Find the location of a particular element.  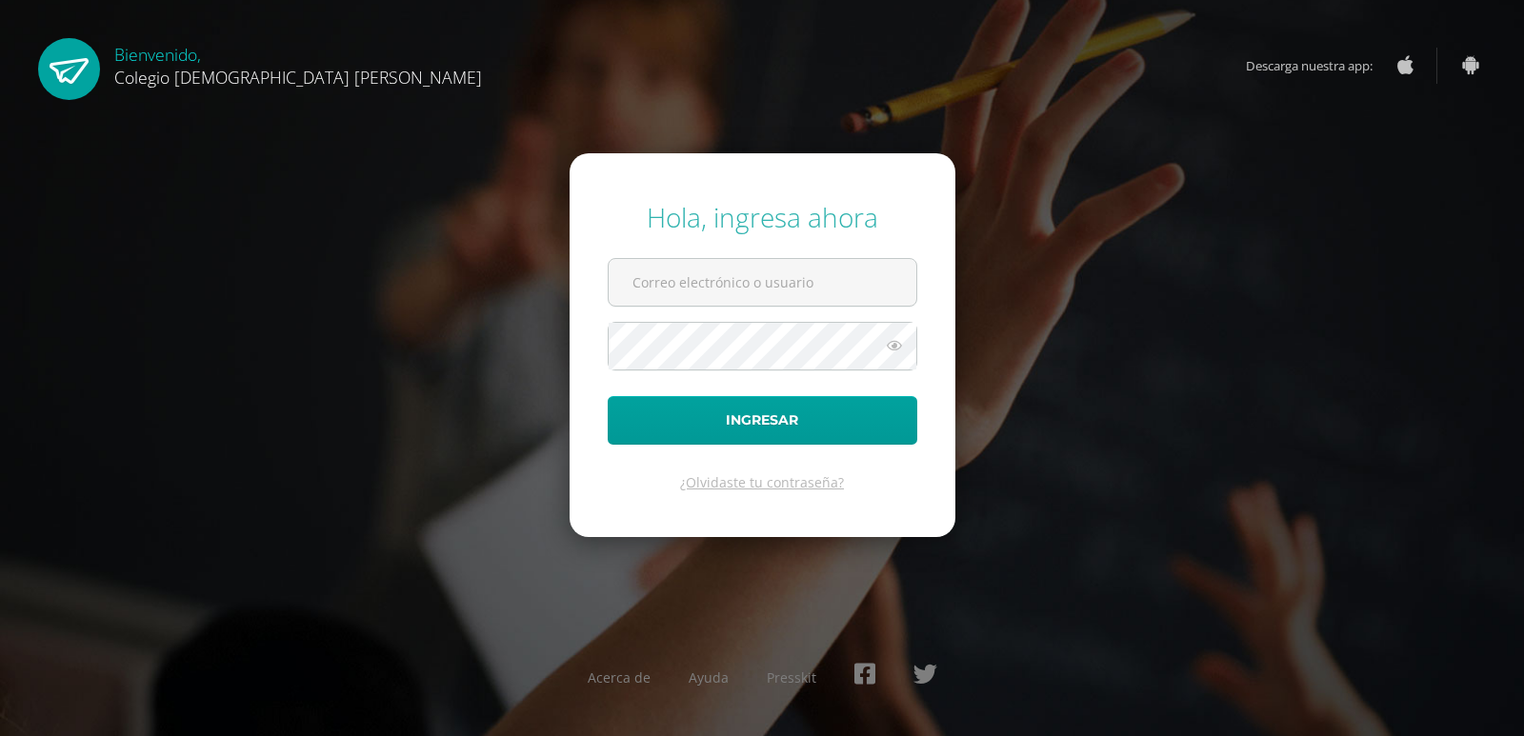

a: ¿Olvidaste tu contraseña? is located at coordinates (762, 482).